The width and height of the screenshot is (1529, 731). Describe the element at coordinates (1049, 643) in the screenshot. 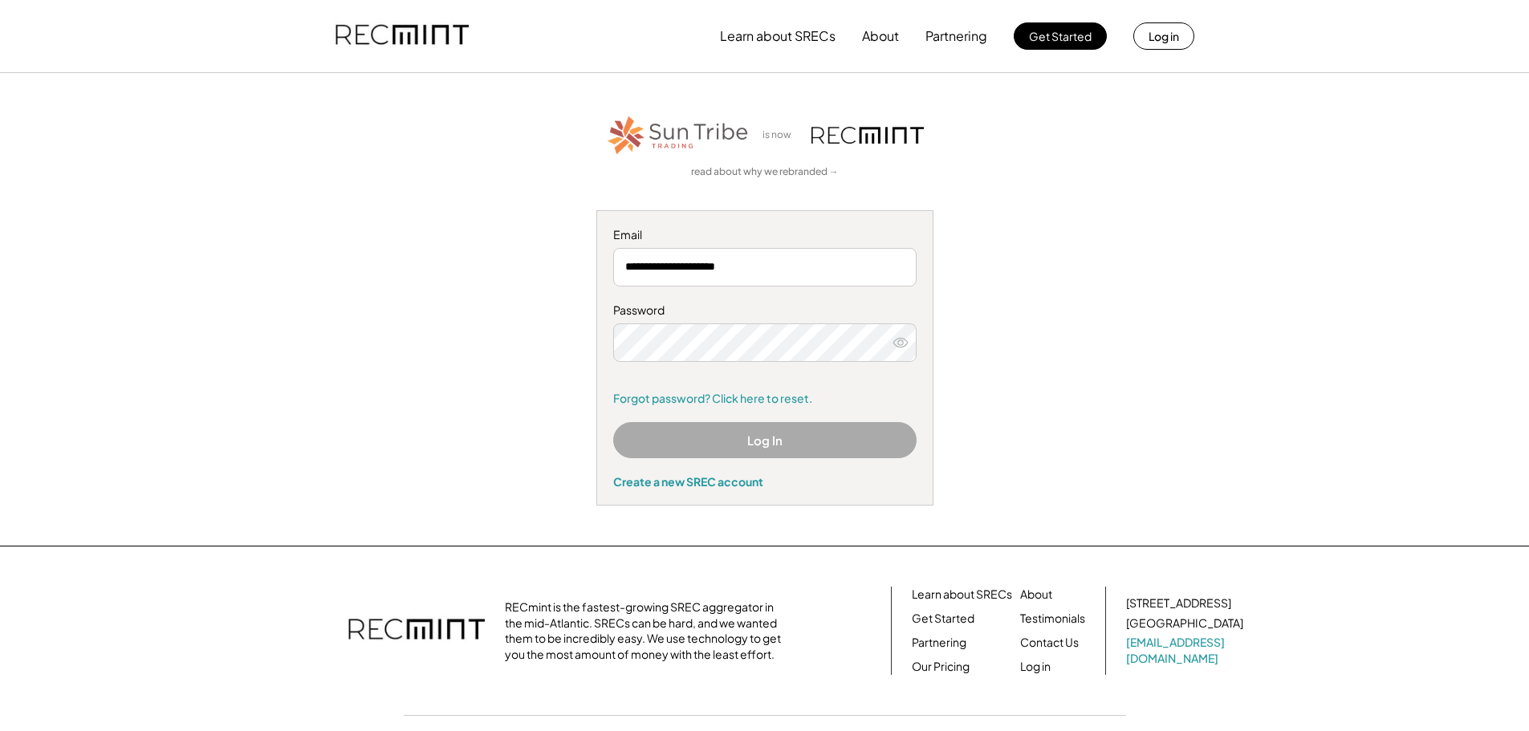

I see `a: Contact Us` at that location.